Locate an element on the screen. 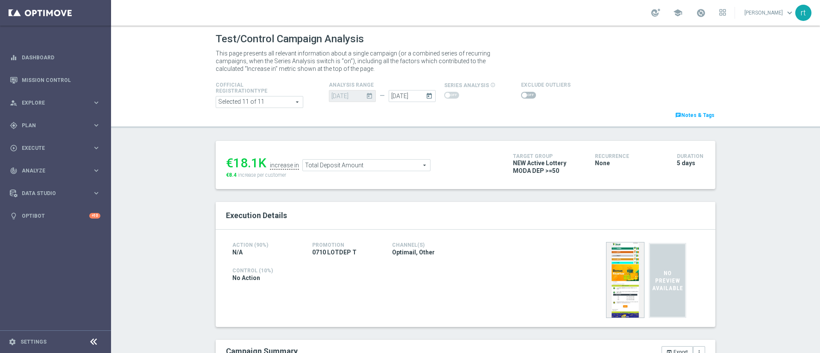  h4: Action (90%) is located at coordinates (266, 245).